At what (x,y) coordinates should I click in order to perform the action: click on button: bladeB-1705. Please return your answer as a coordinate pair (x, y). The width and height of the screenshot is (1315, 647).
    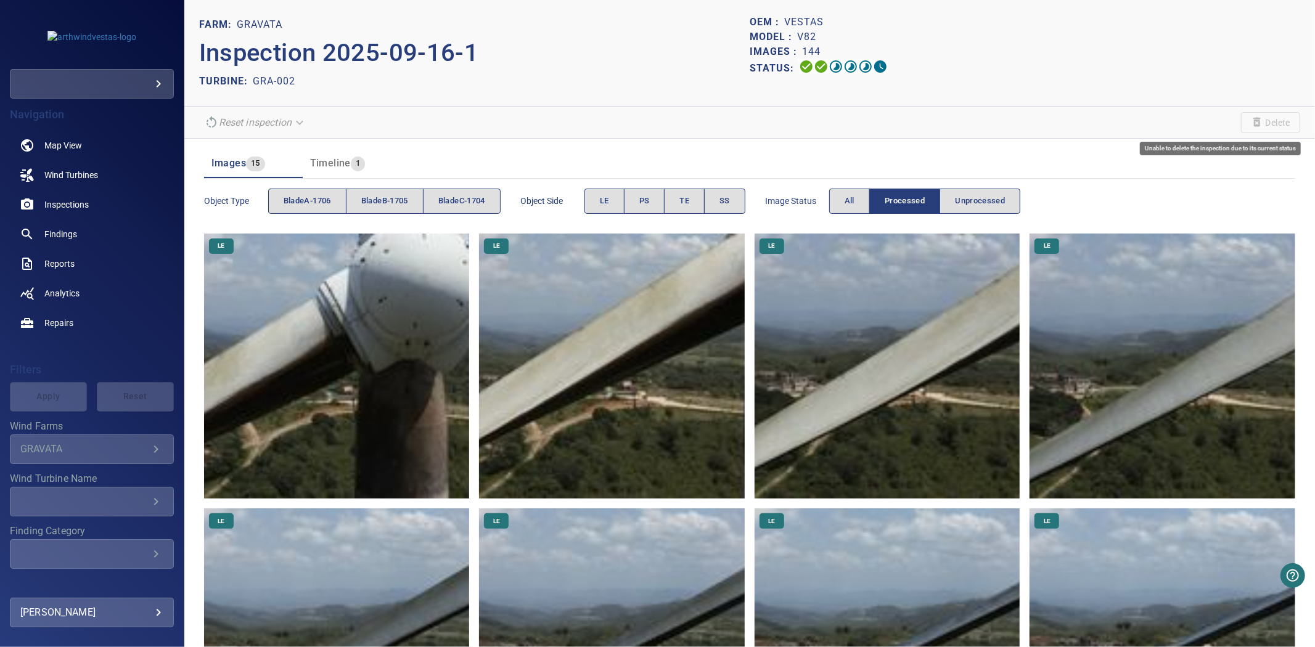
    Looking at the image, I should click on (385, 201).